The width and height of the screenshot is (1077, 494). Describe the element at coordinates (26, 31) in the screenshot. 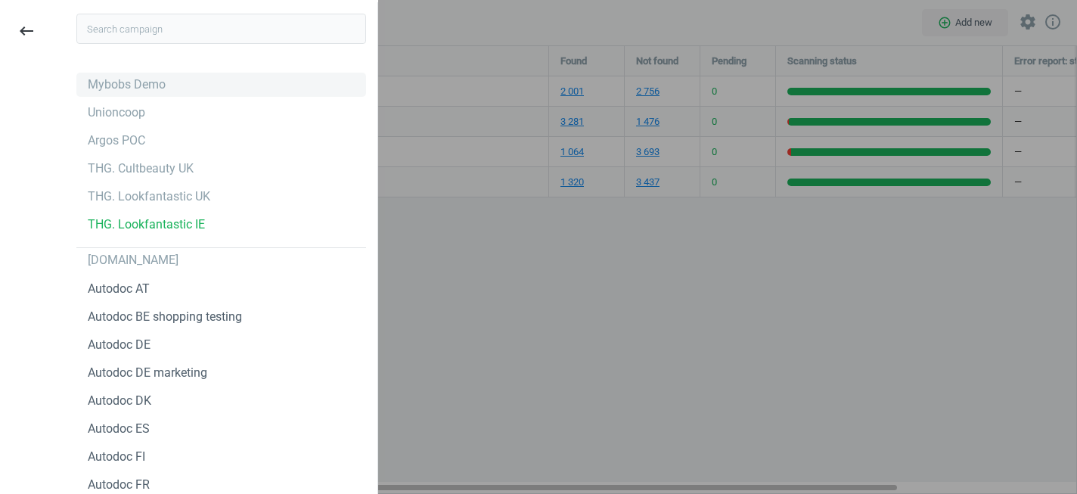

I see `button: keyboard_backspace` at that location.